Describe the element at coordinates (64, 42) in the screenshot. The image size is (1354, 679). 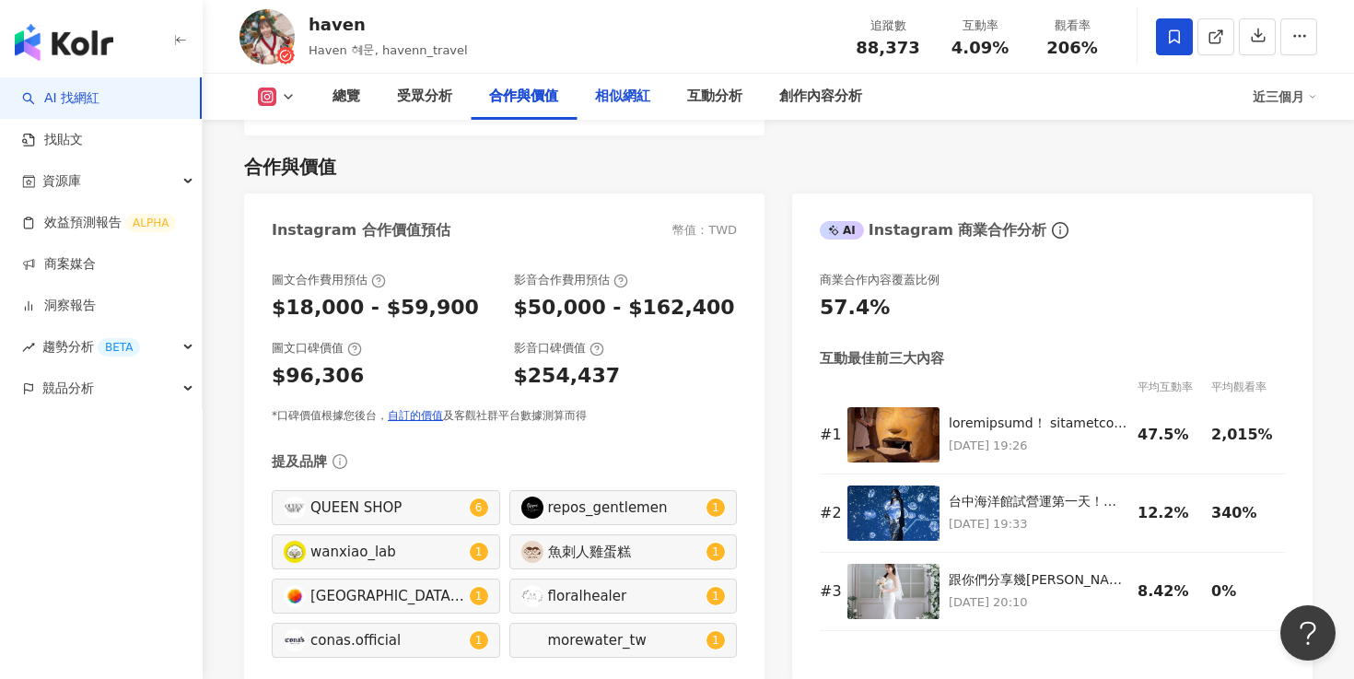
I see `img: logo` at that location.